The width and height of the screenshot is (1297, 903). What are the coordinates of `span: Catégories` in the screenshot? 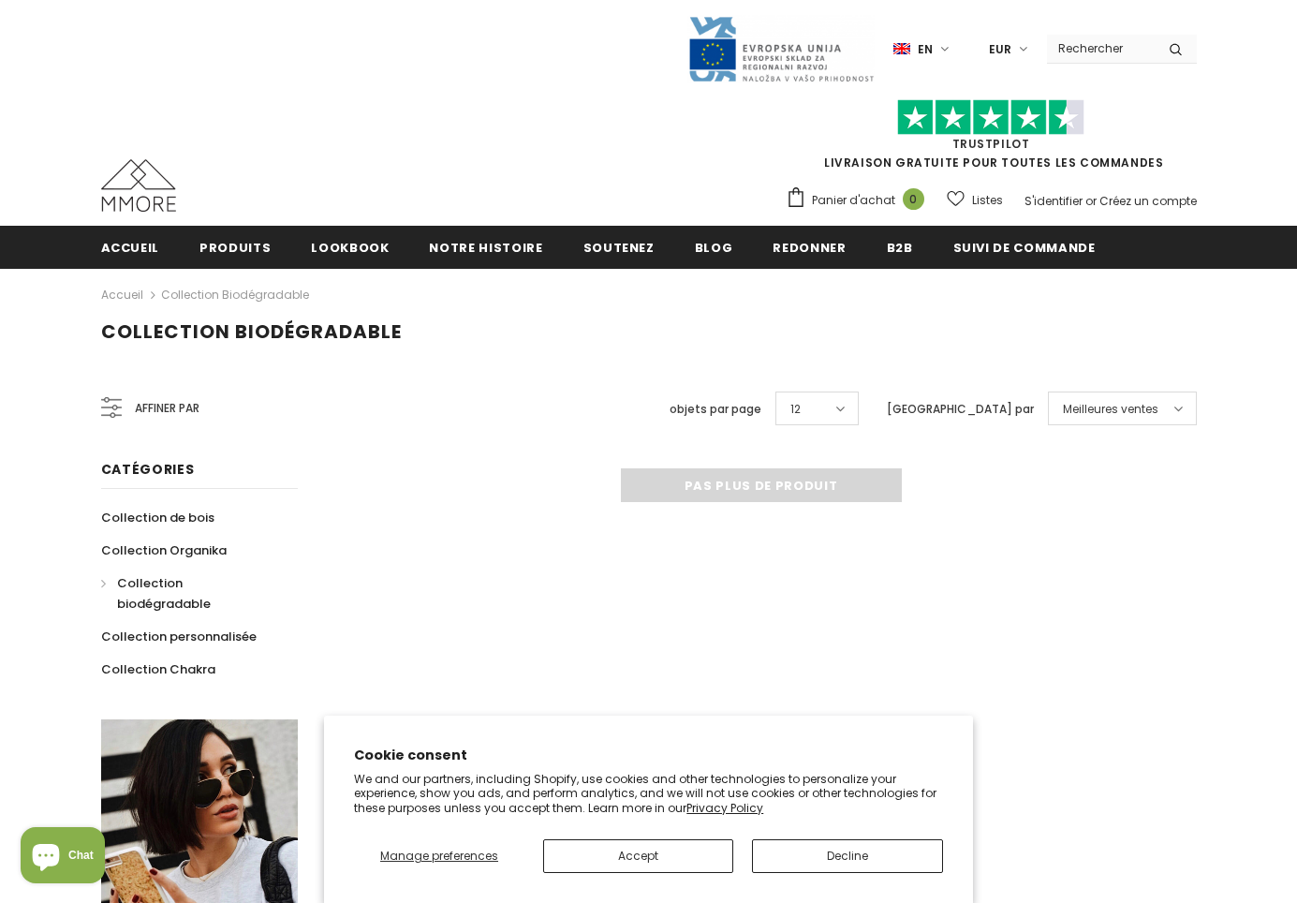 It's located at (148, 469).